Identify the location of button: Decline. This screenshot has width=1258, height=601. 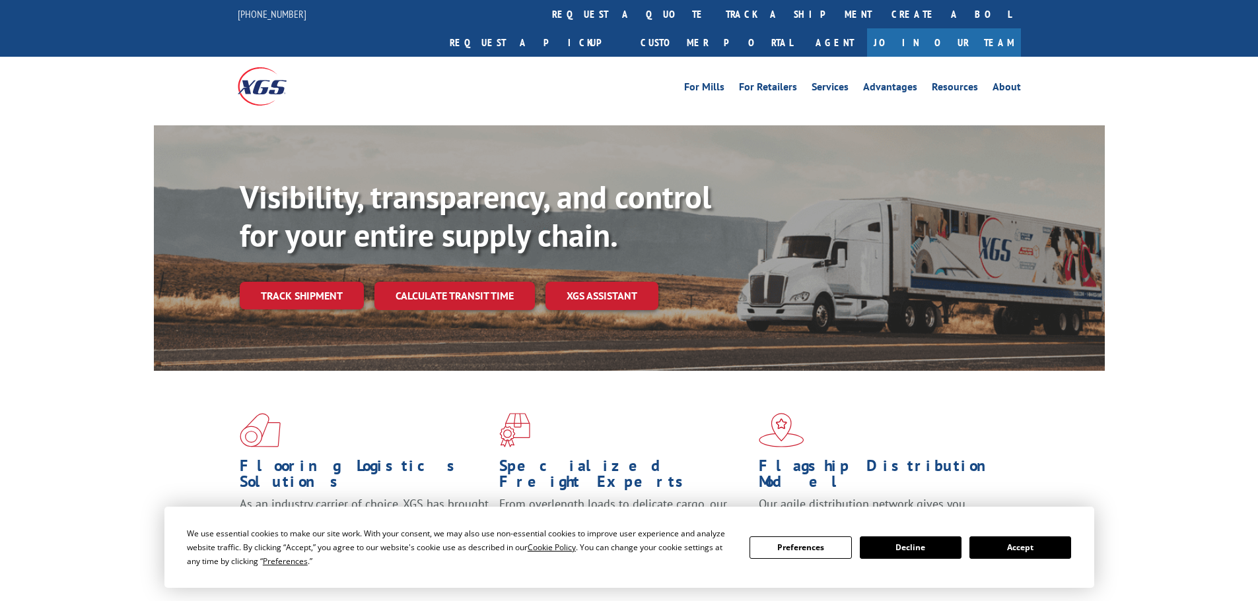
(910, 548).